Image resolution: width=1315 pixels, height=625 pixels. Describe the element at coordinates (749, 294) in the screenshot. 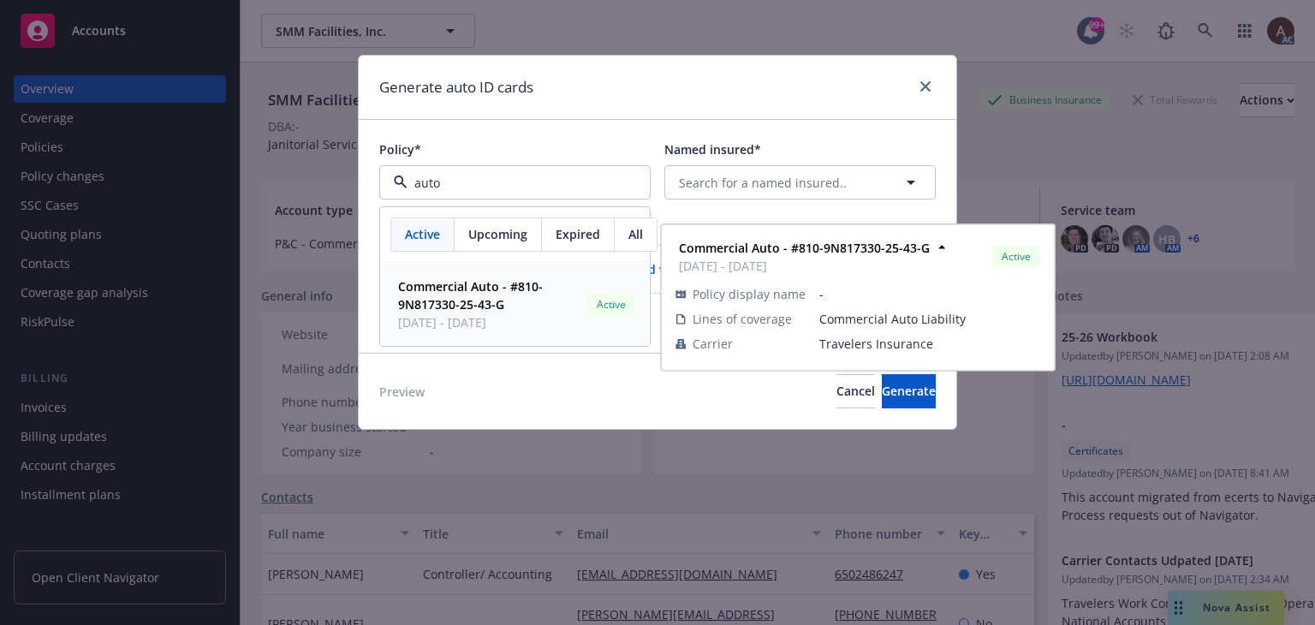

I see `span: Policy display name` at that location.